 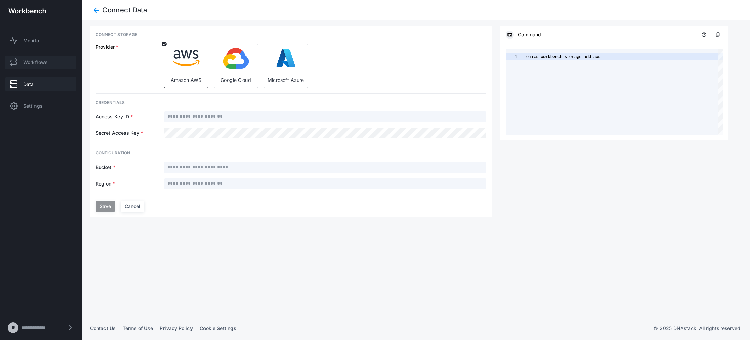 What do you see at coordinates (41, 41) in the screenshot?
I see `a: Monitor` at bounding box center [41, 41].